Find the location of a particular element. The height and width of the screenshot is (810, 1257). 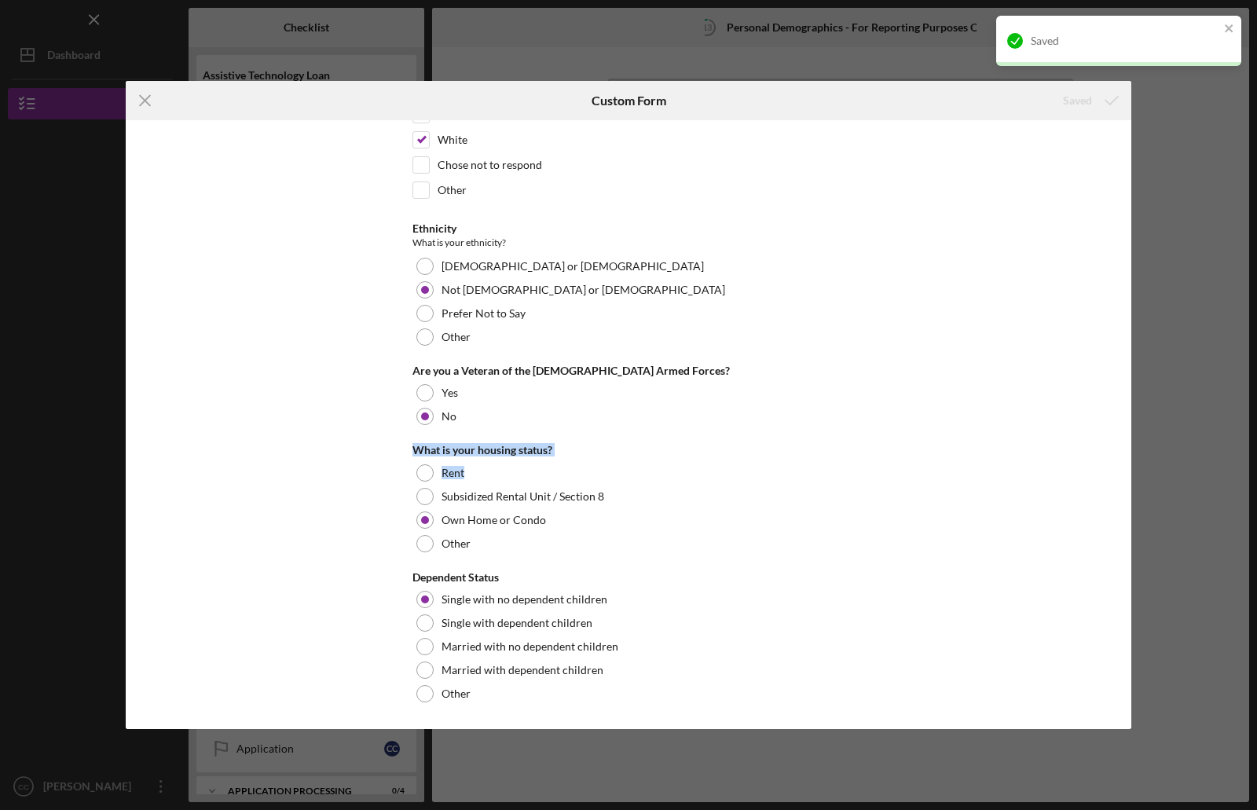

div: Ethnicity is located at coordinates (628, 229).